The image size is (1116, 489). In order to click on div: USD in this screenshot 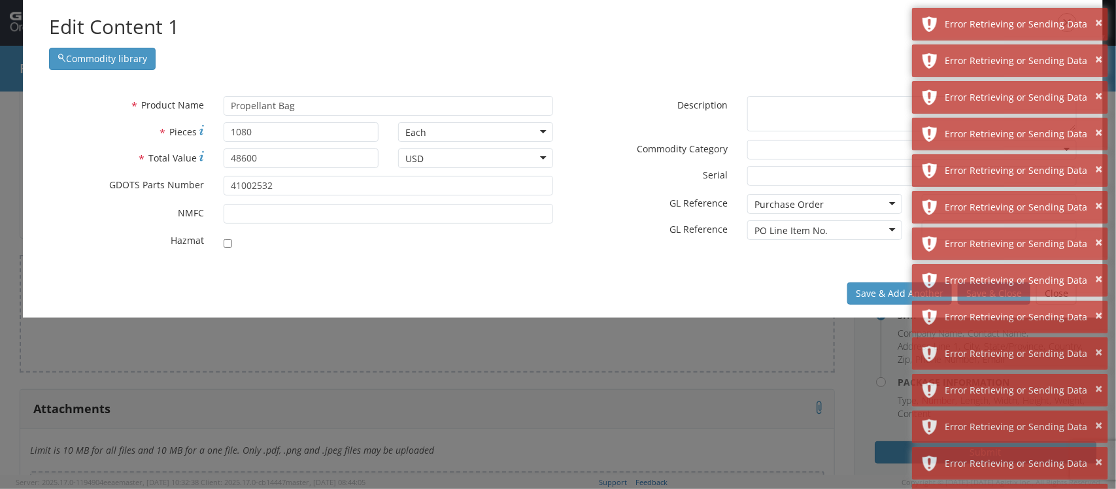, I will do `click(415, 159)`.